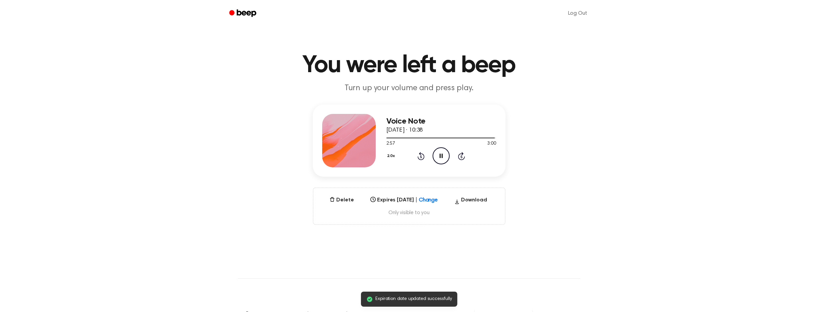  What do you see at coordinates (441, 121) in the screenshot?
I see `h3: Voice Note` at bounding box center [441, 121].